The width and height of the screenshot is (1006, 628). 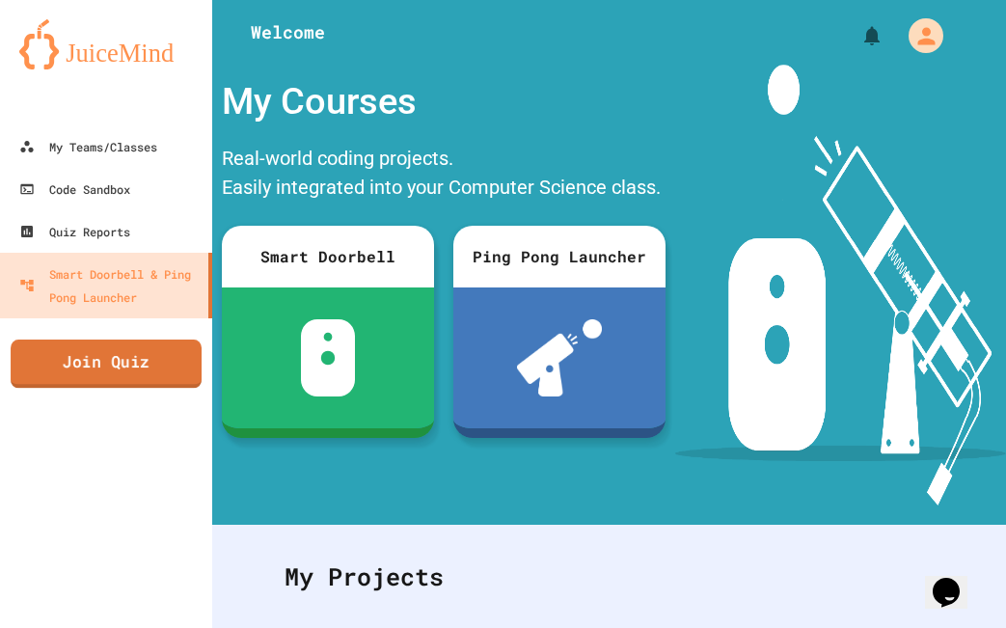 What do you see at coordinates (328, 257) in the screenshot?
I see `div: Smart Doorbell` at bounding box center [328, 257].